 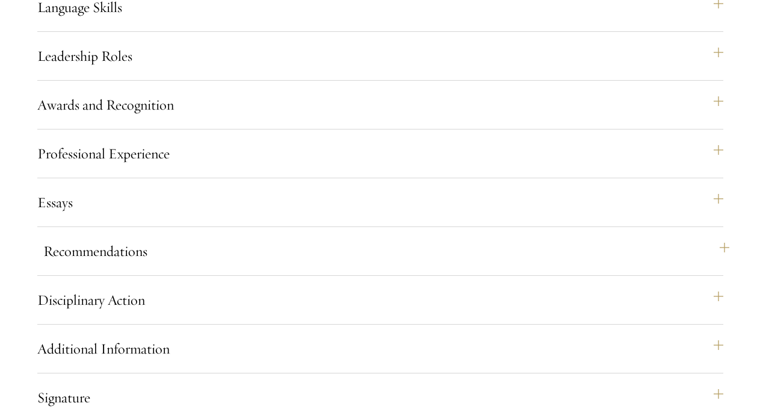 What do you see at coordinates (380, 153) in the screenshot?
I see `button: Professional Experience` at bounding box center [380, 153].